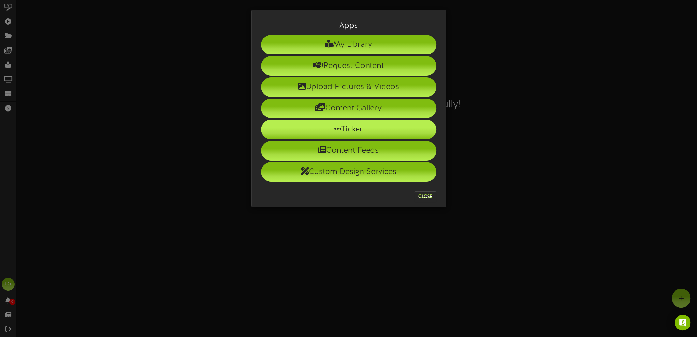 The image size is (697, 337). Describe the element at coordinates (349, 26) in the screenshot. I see `h3: Apps` at that location.